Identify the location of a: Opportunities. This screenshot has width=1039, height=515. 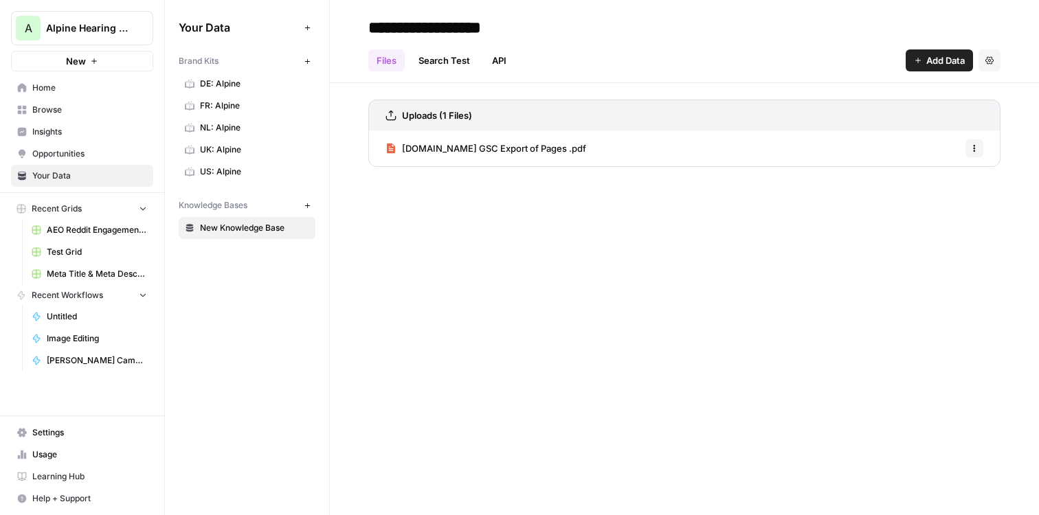
(82, 154).